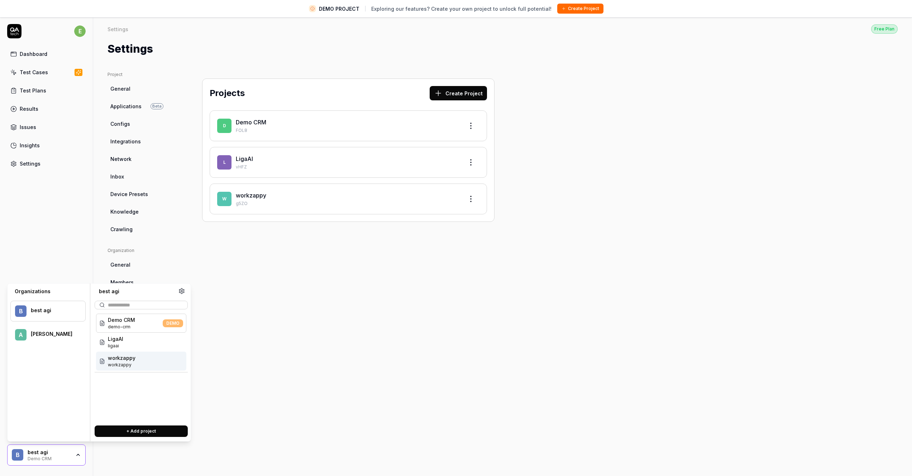  Describe the element at coordinates (49, 458) in the screenshot. I see `div: Demo CRM` at that location.